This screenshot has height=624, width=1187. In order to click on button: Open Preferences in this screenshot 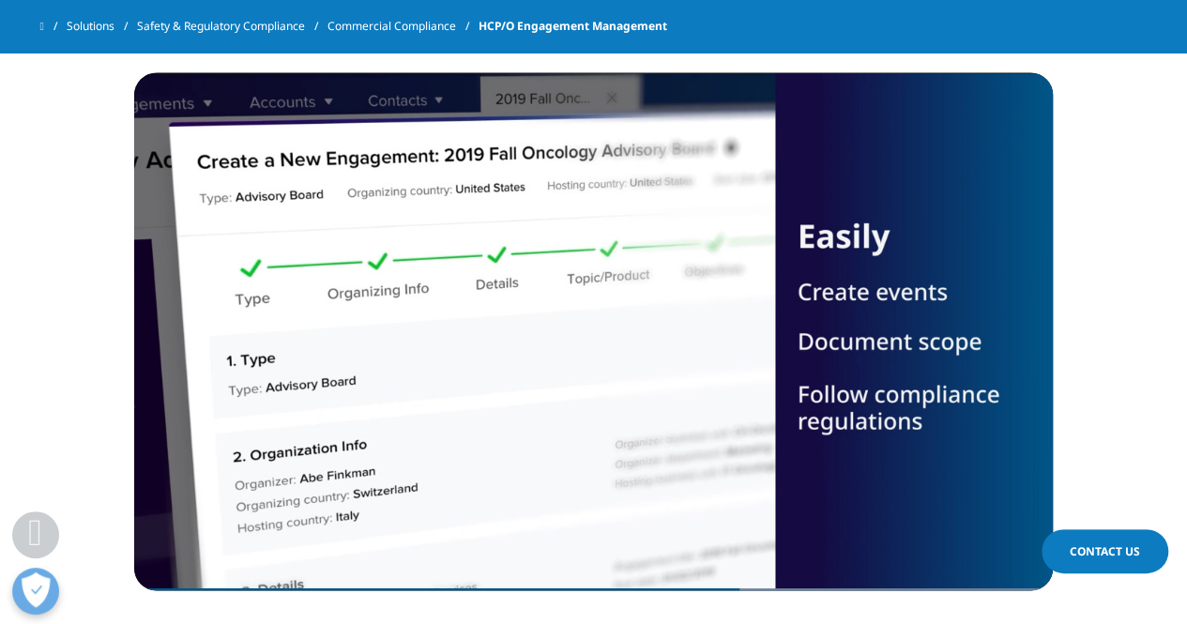, I will do `click(36, 591)`.